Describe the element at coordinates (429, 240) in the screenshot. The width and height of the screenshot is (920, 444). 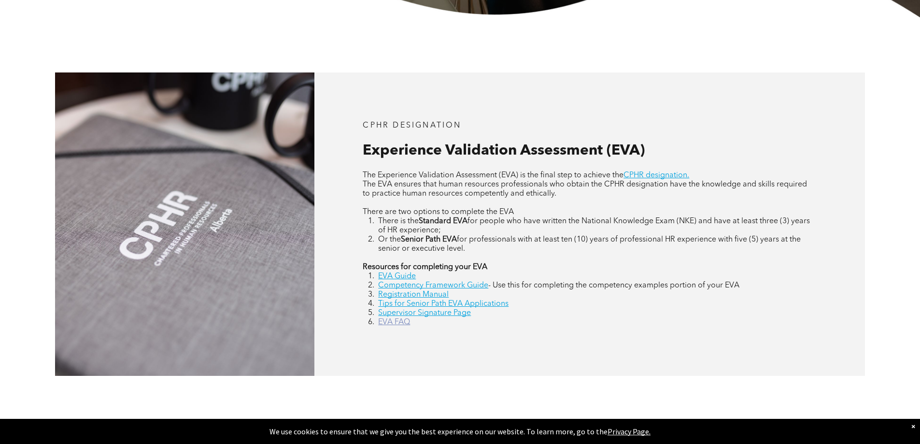
I see `strong: Senior Path EVA` at that location.